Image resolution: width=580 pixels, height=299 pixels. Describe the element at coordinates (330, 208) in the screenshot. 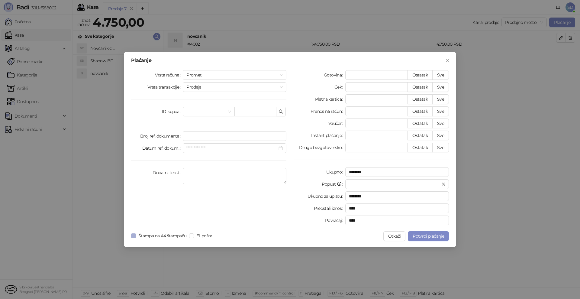

I see `label: Preostali iznos` at that location.